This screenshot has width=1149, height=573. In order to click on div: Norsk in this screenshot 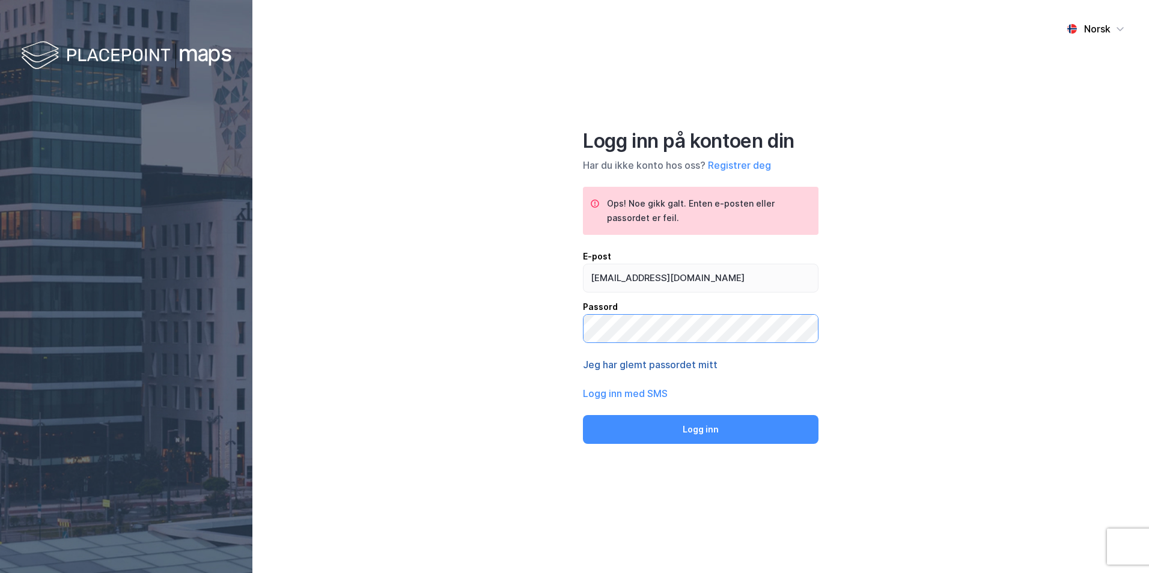, I will do `click(1098, 29)`.